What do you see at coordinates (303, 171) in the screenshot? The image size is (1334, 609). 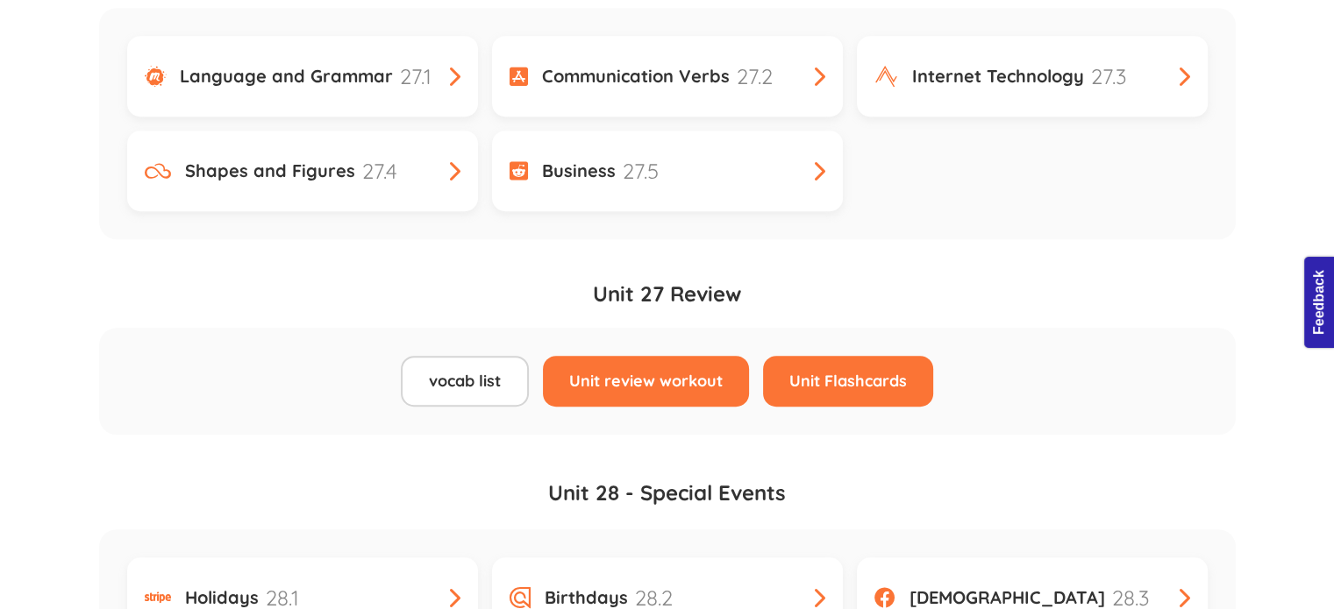 I see `a: Shapes and Figures27.4` at bounding box center [303, 171].